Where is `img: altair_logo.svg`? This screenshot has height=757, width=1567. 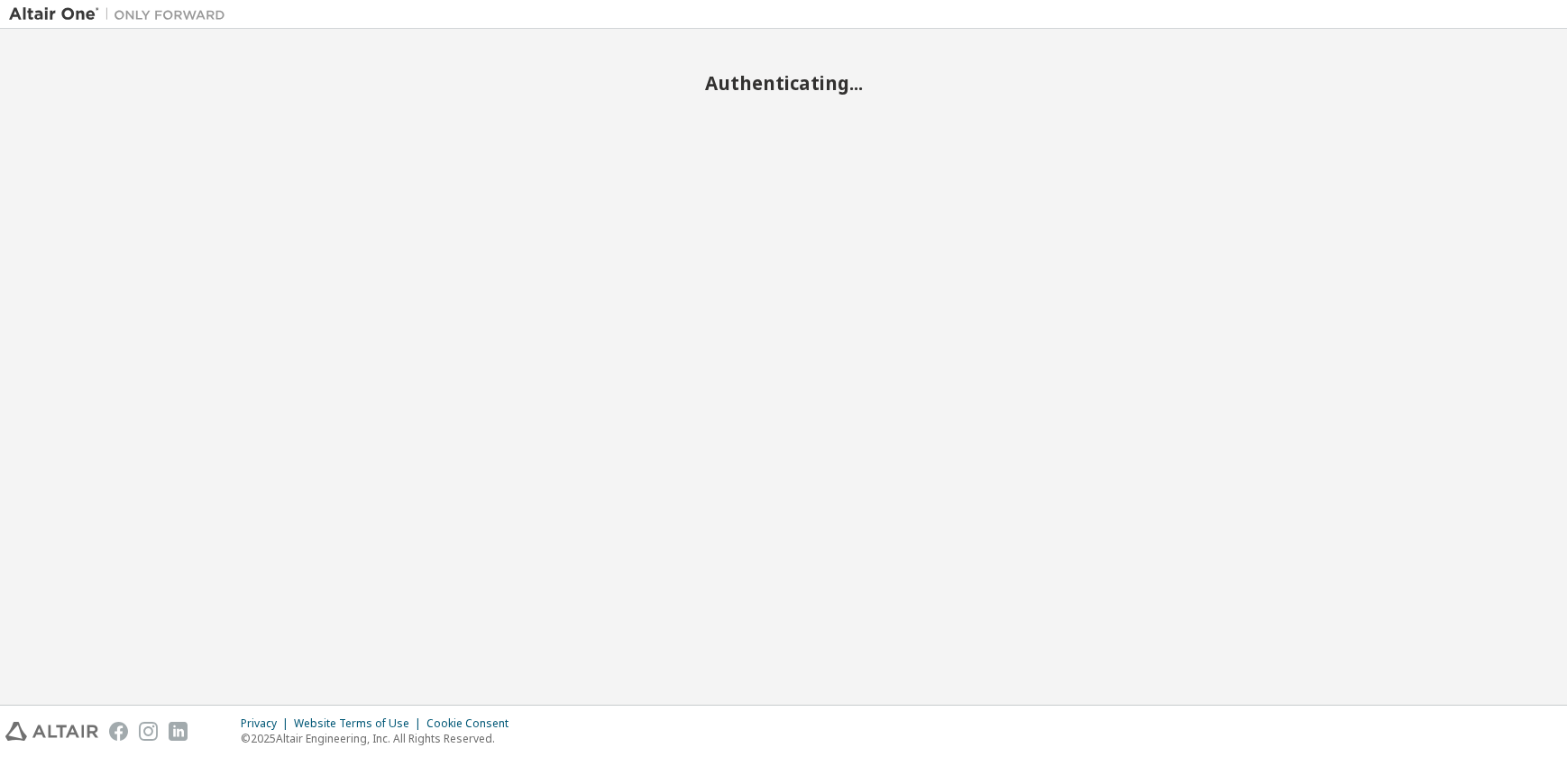 img: altair_logo.svg is located at coordinates (51, 731).